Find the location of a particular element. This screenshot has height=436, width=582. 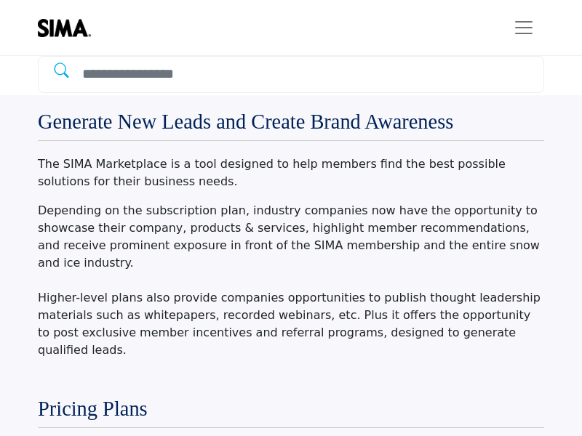

p: The SIMA Marketplace is a tool designed to help members find the best possible solutions for thei... is located at coordinates (291, 173).